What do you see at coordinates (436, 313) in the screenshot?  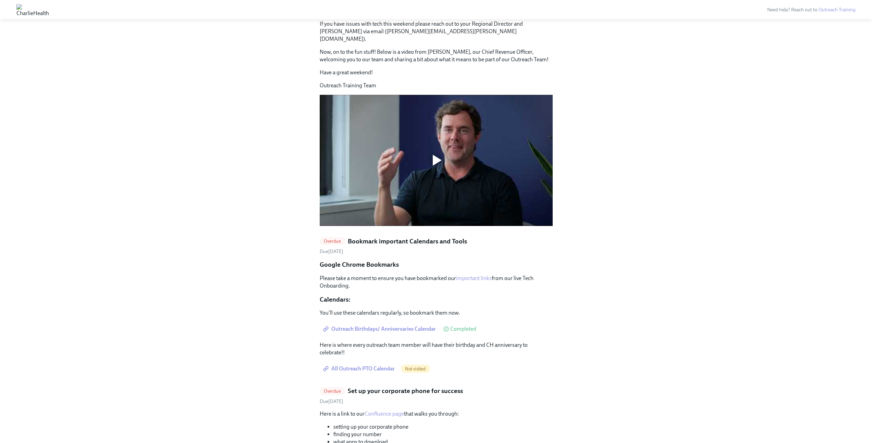 I see `p: You'll use these calendars regularly, so bookmark them now.` at bounding box center [436, 313].